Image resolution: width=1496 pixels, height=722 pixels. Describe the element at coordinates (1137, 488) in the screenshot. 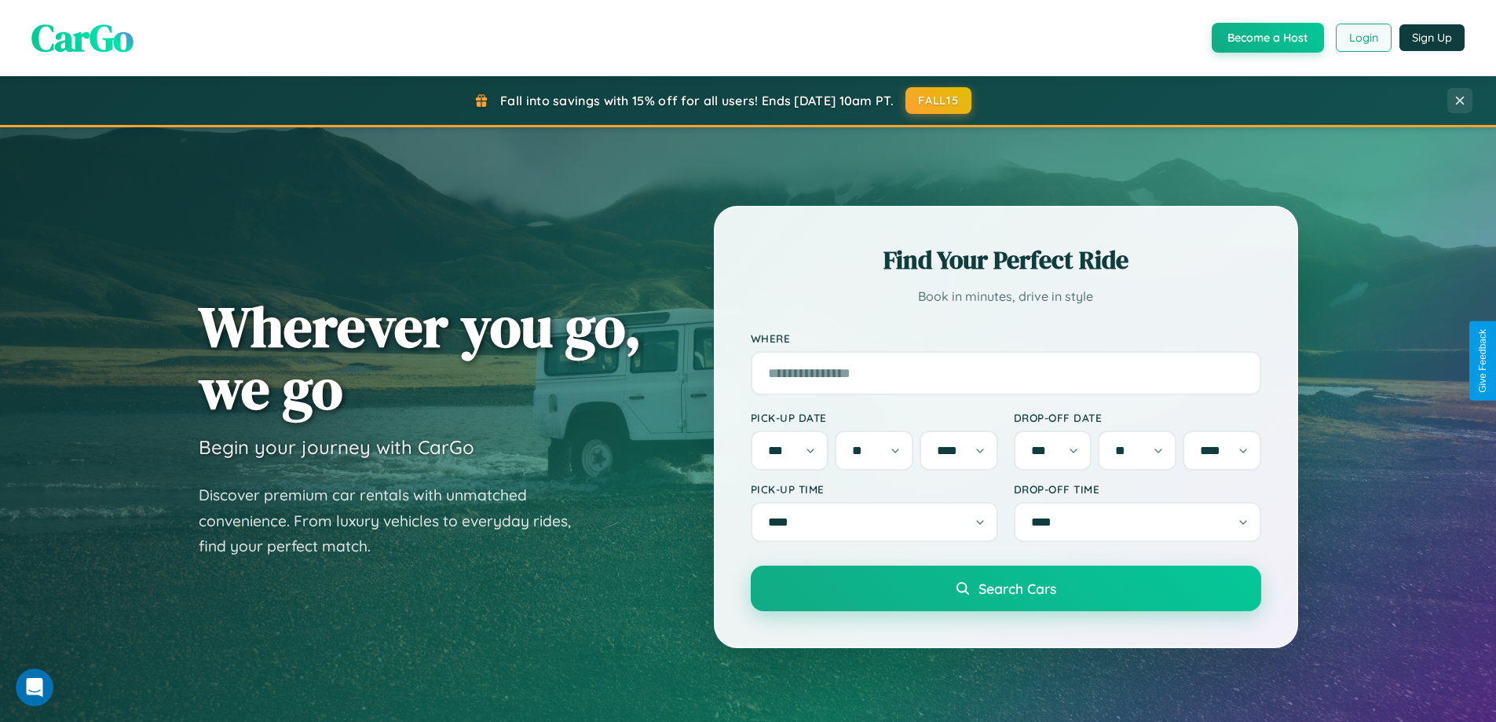

I see `label: Drop-off Time` at that location.